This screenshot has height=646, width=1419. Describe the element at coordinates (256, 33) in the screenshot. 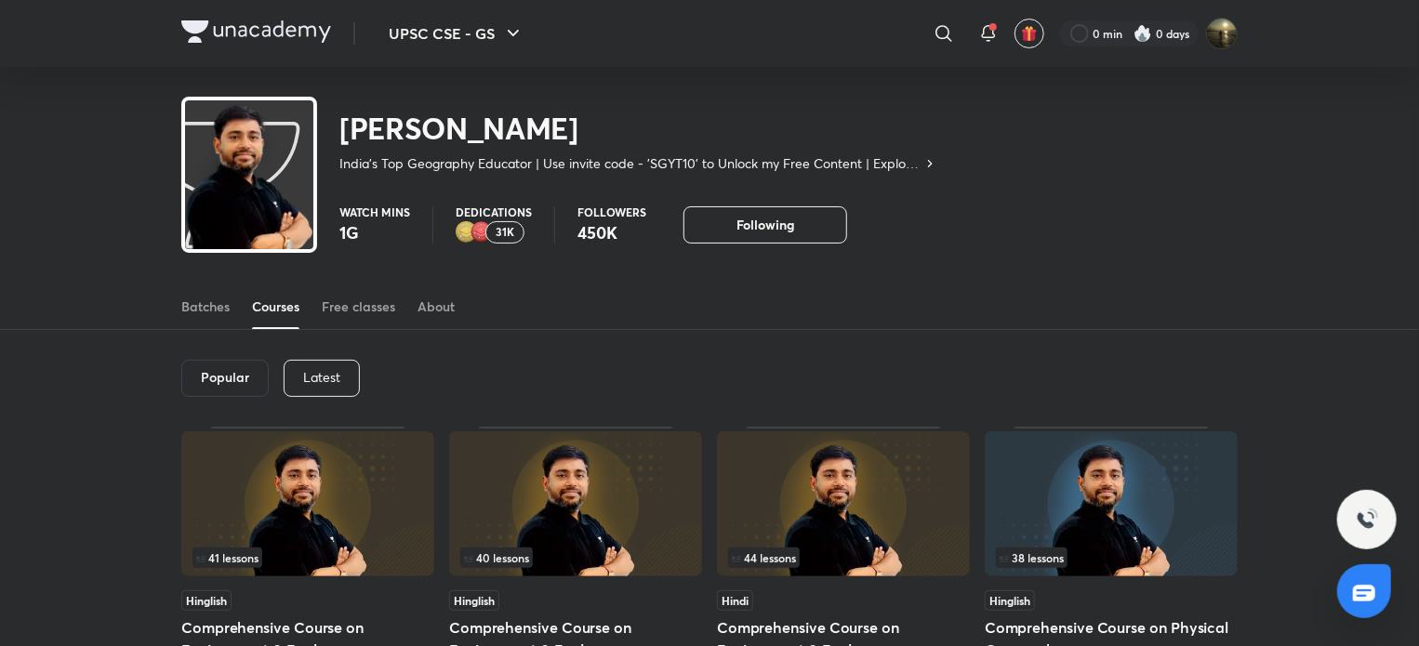

I see `a: Company Logo` at that location.